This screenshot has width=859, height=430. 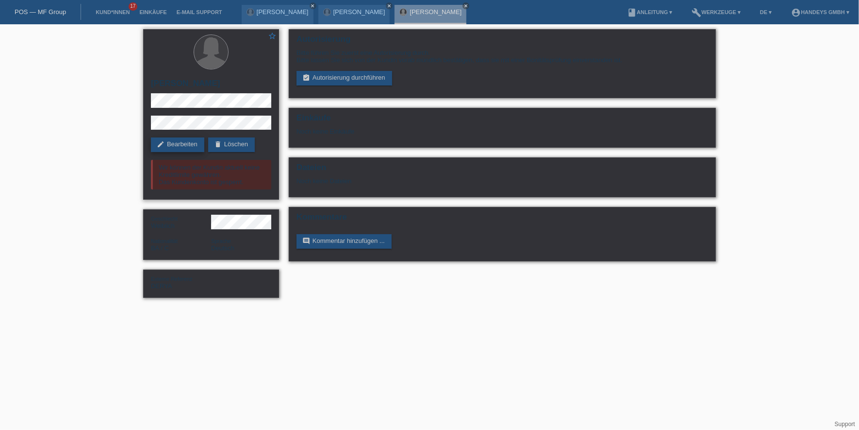 What do you see at coordinates (153, 12) in the screenshot?
I see `a: Einkäufe` at bounding box center [153, 12].